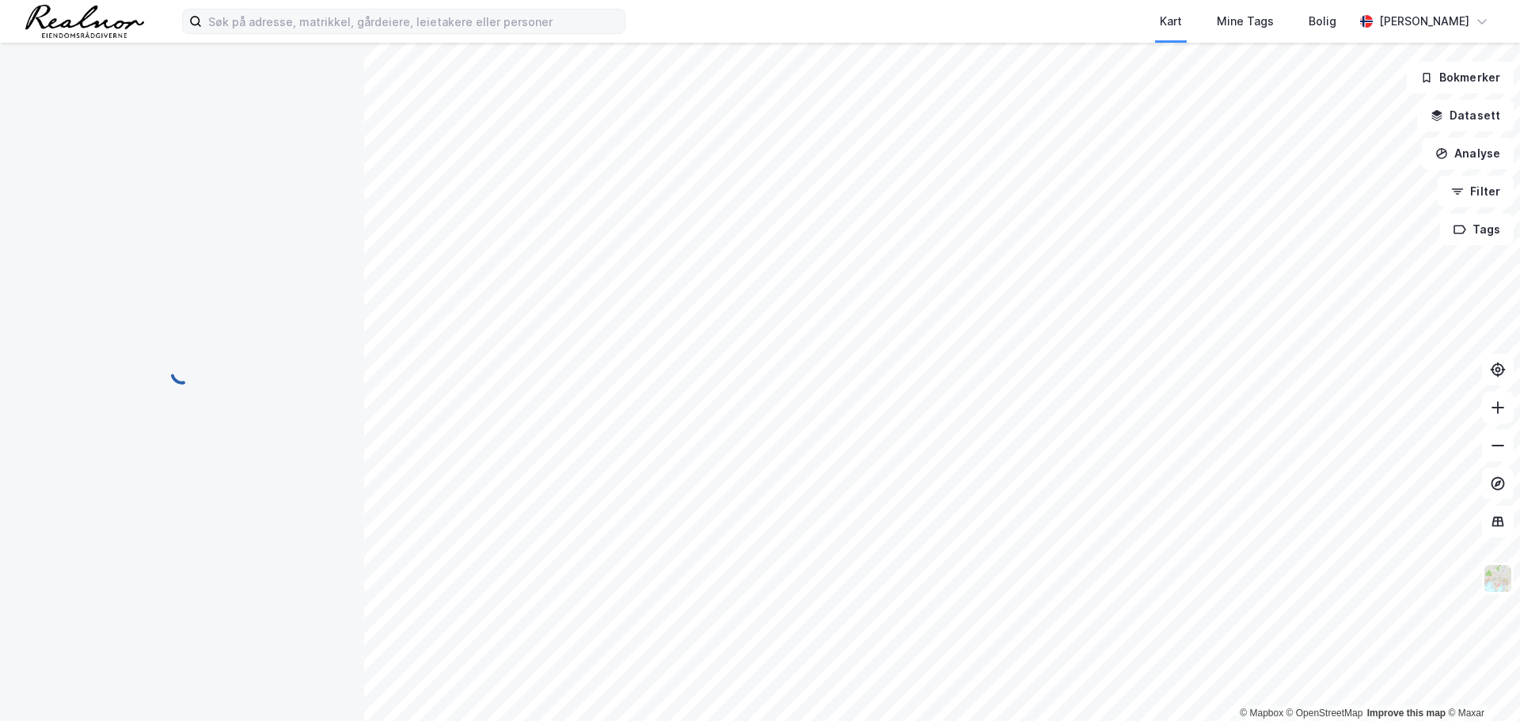 The image size is (1520, 721). What do you see at coordinates (85, 21) in the screenshot?
I see `img: realnor-logo.934646d98de889bb5806.png` at bounding box center [85, 21].